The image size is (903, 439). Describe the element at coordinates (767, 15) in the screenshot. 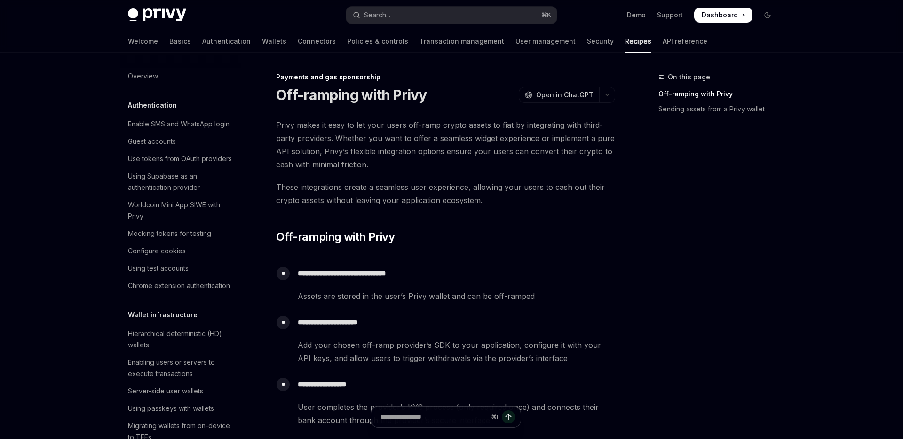

I see `button: Toggle dark mode` at that location.